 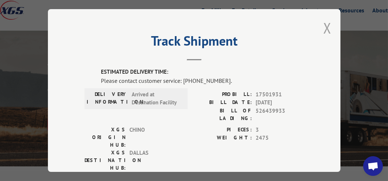 I want to click on span: 3, so click(x=280, y=130).